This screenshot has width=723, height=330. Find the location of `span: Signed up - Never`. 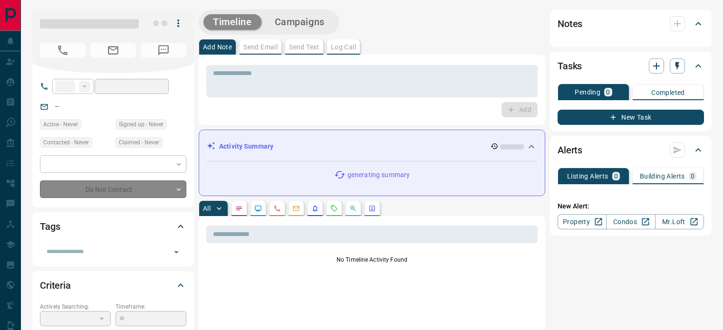

span: Signed up - Never is located at coordinates (141, 125).